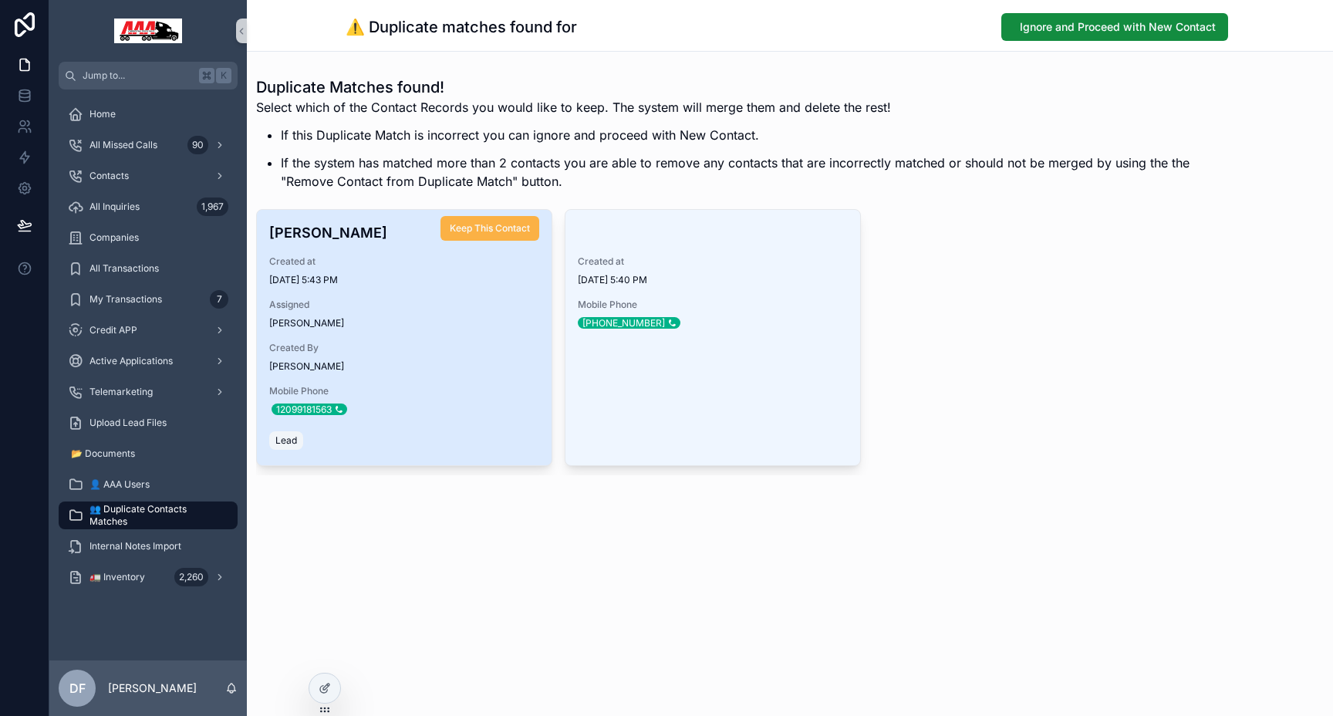 This screenshot has height=716, width=1333. I want to click on span: My Transactions, so click(126, 299).